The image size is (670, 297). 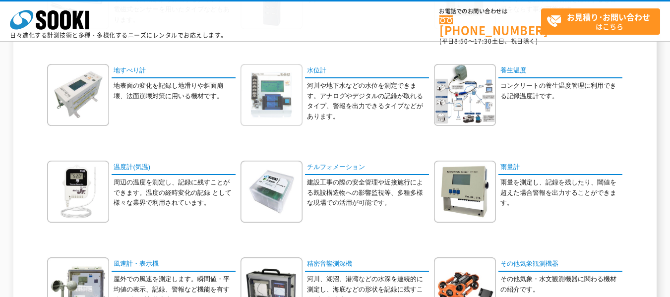 What do you see at coordinates (174, 71) in the screenshot?
I see `a: 地すべり計` at bounding box center [174, 71].